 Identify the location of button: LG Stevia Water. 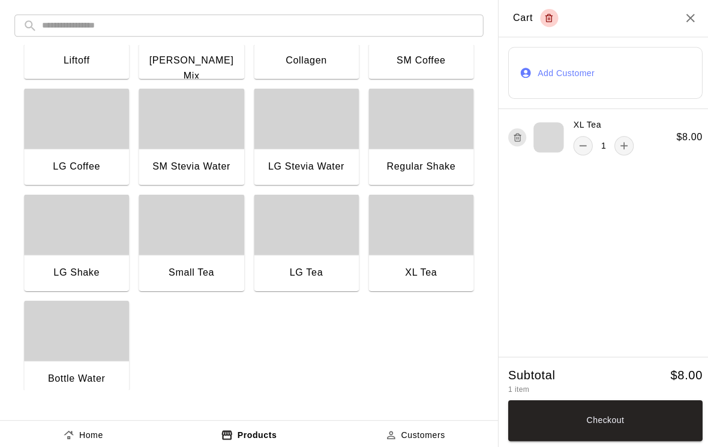
(305, 137).